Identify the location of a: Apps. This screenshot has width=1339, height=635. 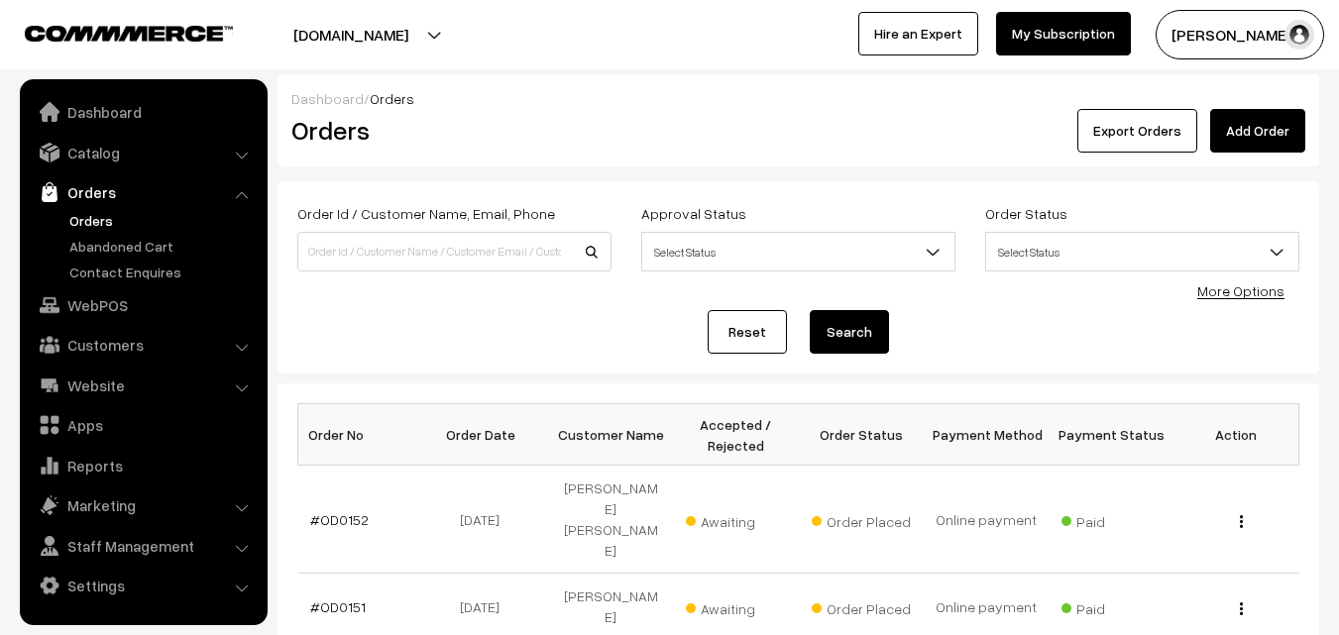
(143, 425).